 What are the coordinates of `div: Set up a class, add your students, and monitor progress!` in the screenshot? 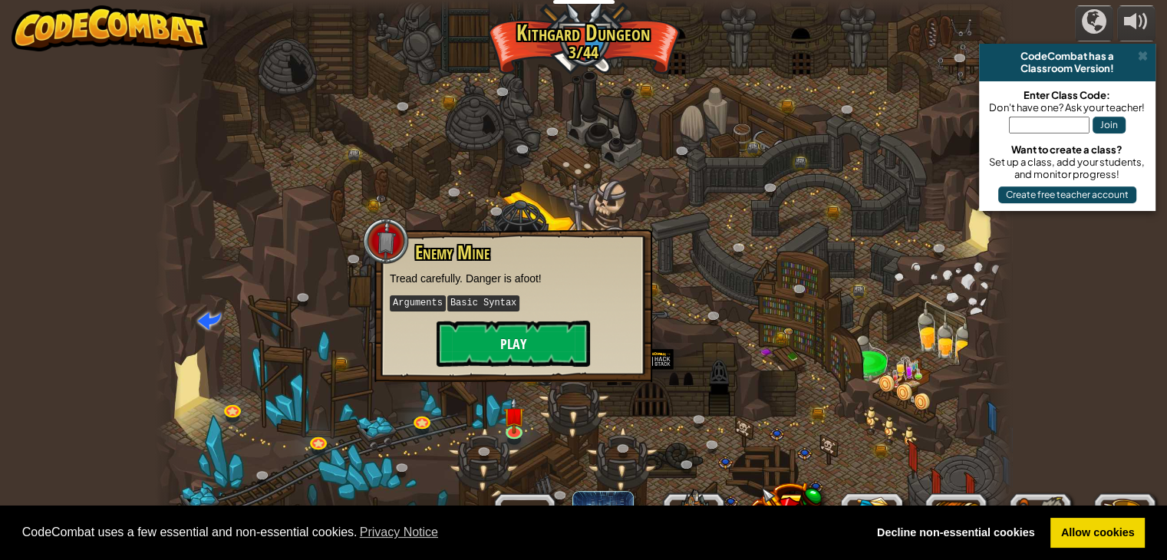 It's located at (1067, 168).